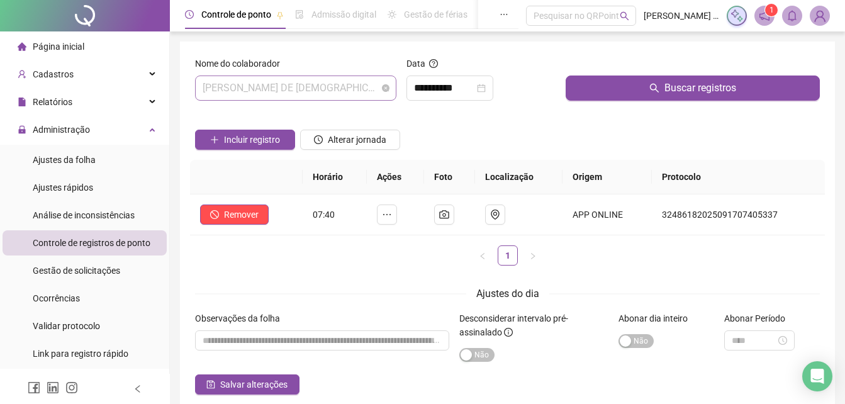 The image size is (845, 404). What do you see at coordinates (56, 298) in the screenshot?
I see `span: Ocorrências` at bounding box center [56, 298].